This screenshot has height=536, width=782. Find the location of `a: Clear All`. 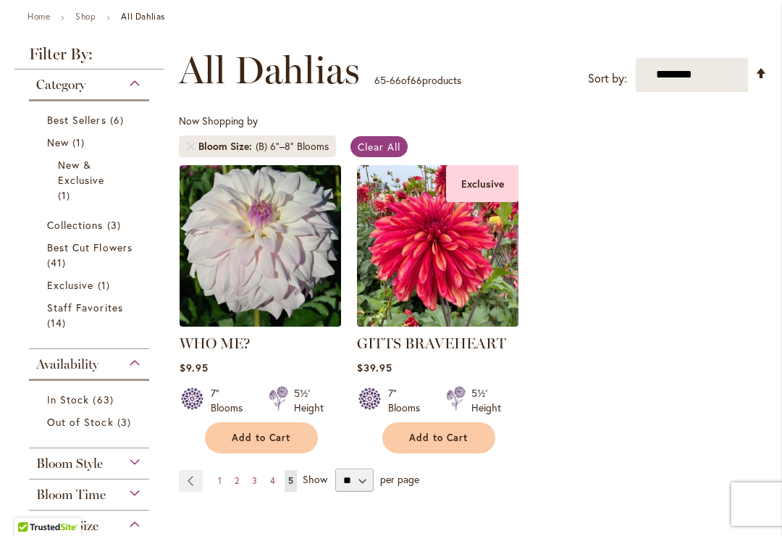

a: Clear All is located at coordinates (379, 146).